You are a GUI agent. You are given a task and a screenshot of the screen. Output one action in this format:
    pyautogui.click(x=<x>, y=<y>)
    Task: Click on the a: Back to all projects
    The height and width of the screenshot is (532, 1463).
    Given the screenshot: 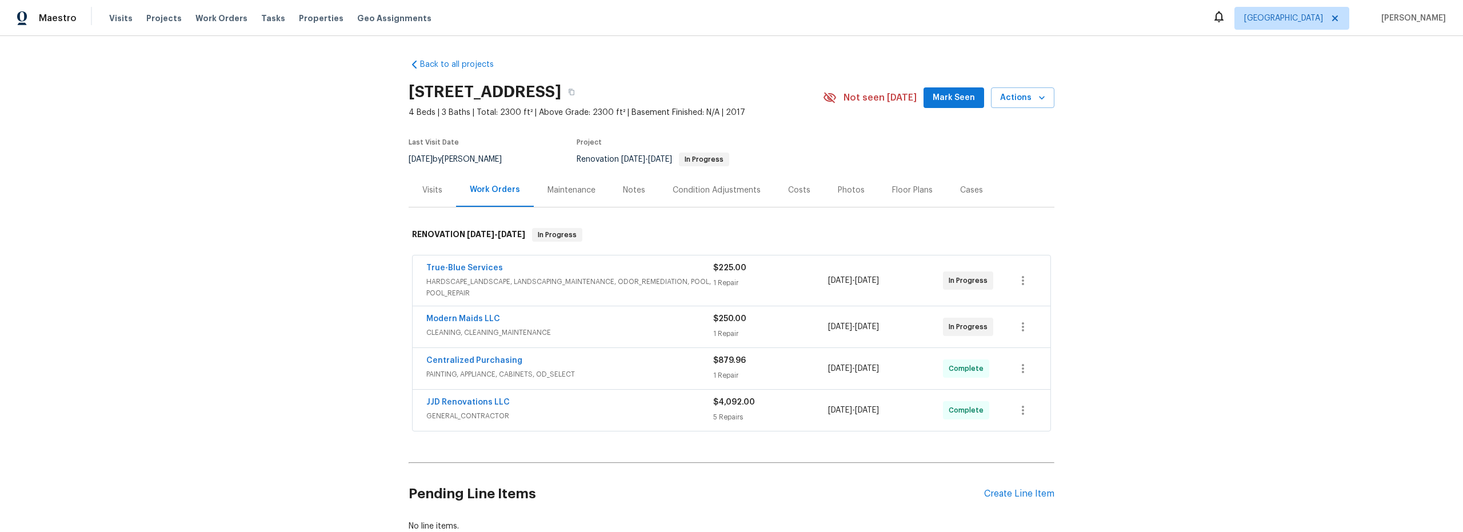 What is the action you would take?
    pyautogui.click(x=464, y=65)
    